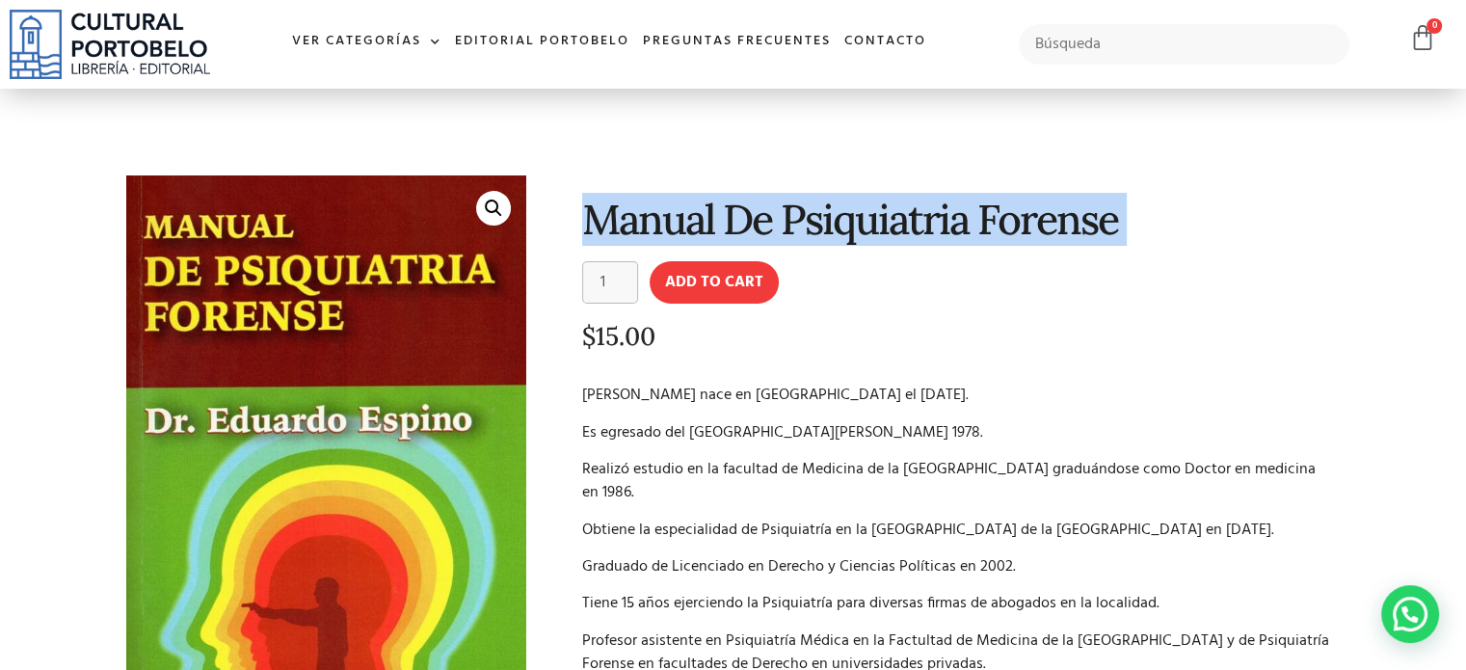  What do you see at coordinates (1435, 26) in the screenshot?
I see `span: 0` at bounding box center [1435, 26].